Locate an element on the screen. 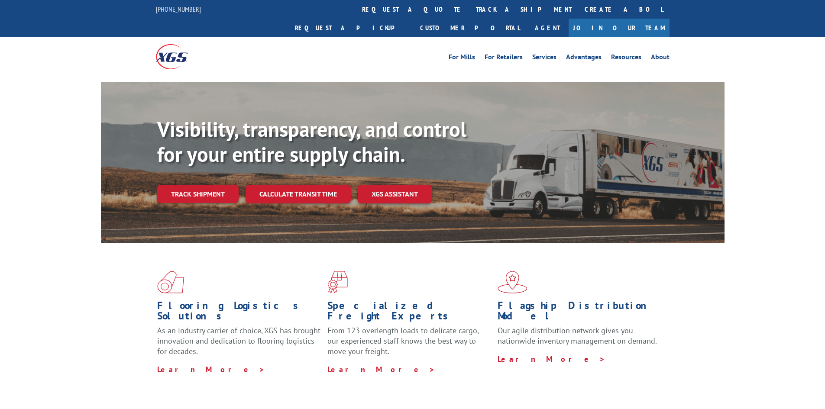 The height and width of the screenshot is (409, 825). img: xgs-icon-total-supply-chain-intelligence-red is located at coordinates (171, 282).